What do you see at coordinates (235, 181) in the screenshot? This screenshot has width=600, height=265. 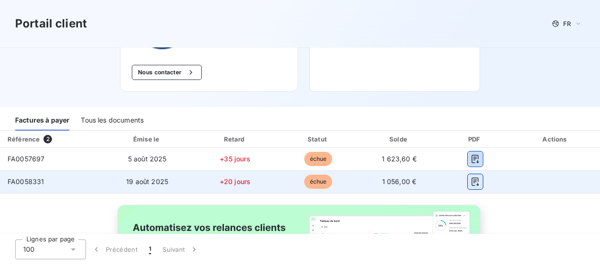 I see `span: +20 jours` at bounding box center [235, 181].